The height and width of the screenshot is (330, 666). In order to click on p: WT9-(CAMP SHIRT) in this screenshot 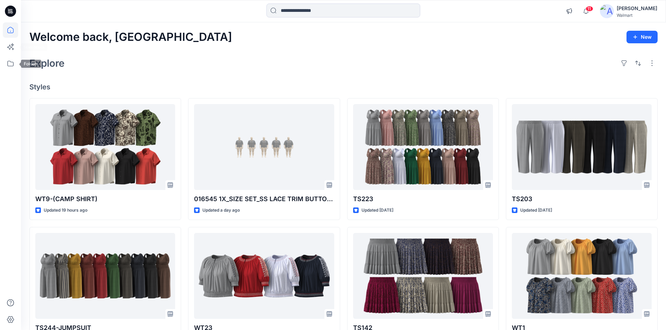, I will do `click(105, 199)`.